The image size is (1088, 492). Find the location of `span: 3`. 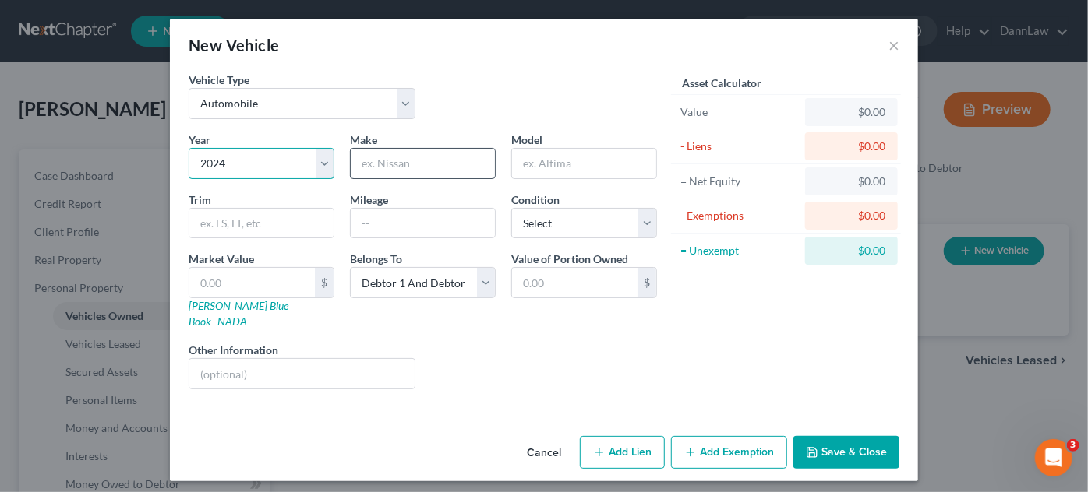

span: 3 is located at coordinates (1073, 446).